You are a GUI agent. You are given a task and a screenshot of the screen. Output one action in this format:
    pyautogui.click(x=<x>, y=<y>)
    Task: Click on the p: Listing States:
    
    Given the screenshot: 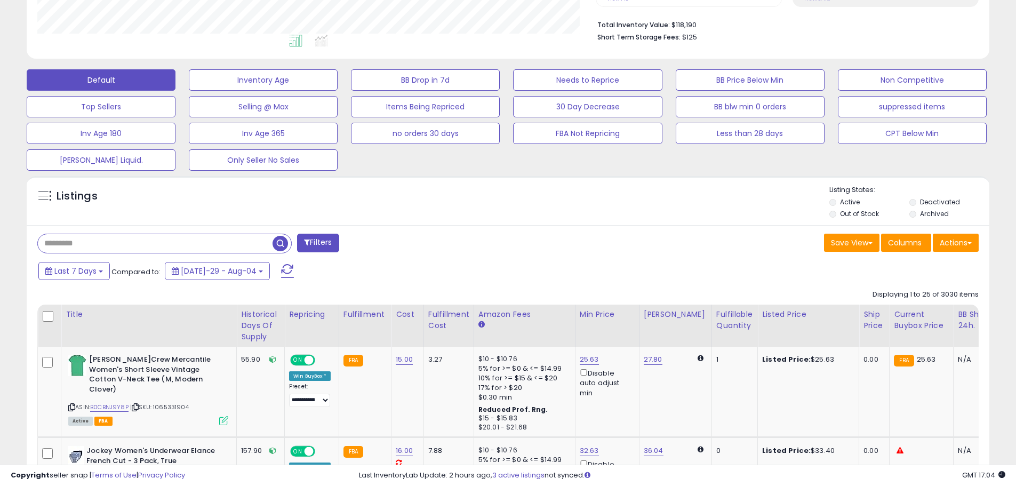 What is the action you would take?
    pyautogui.click(x=910, y=190)
    